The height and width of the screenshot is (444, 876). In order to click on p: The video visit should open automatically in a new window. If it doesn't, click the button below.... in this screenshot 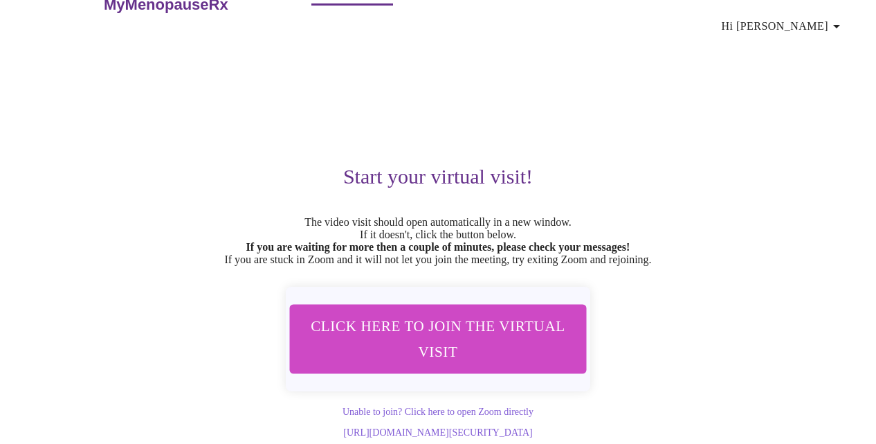, I will do `click(438, 241)`.